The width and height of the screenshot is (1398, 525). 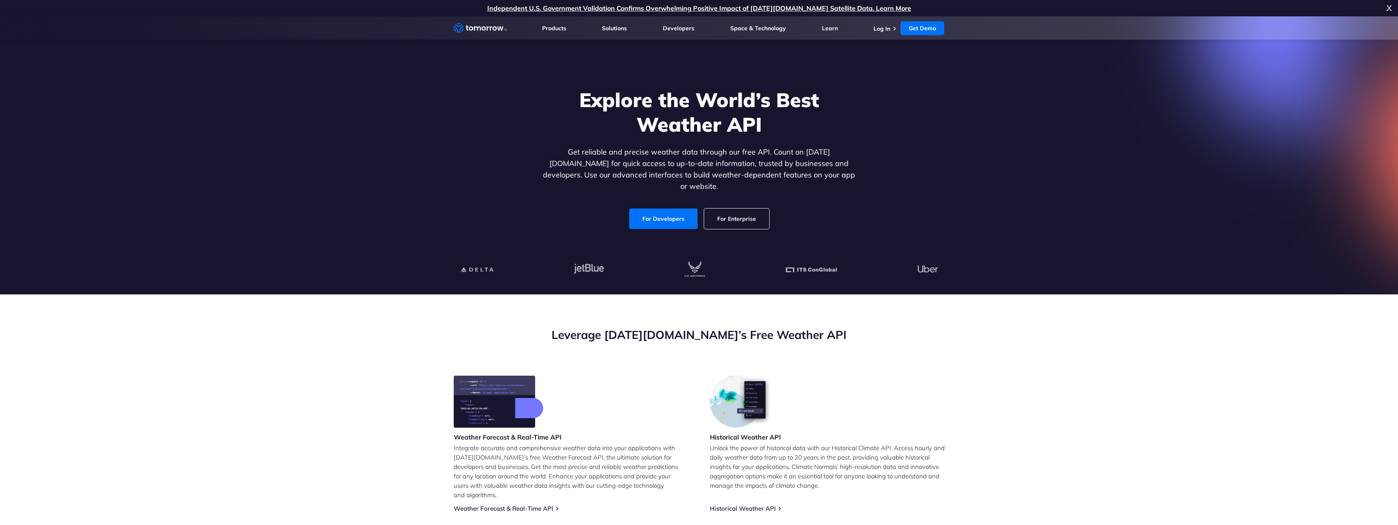 I want to click on a: Home link, so click(x=480, y=28).